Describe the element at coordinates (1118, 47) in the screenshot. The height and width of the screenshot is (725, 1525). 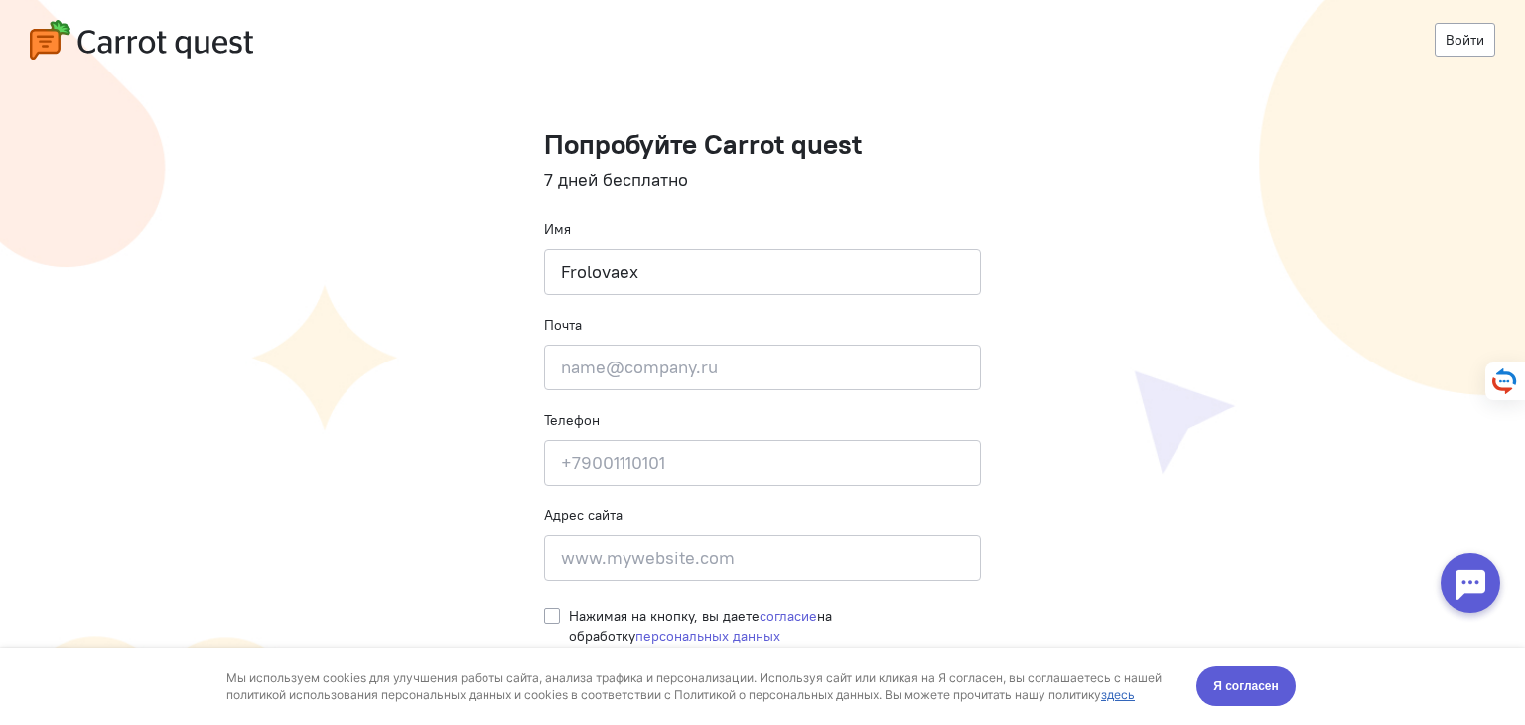
I see `a: здесь` at that location.